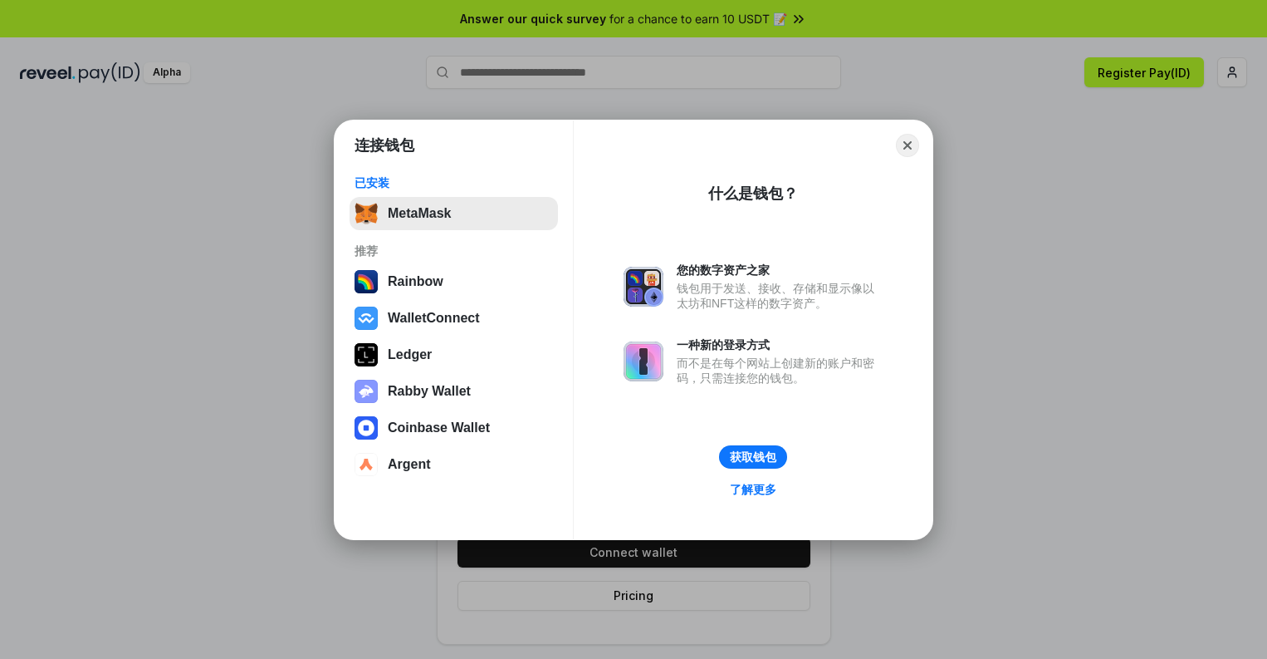  I want to click on div: 已安装, so click(453, 183).